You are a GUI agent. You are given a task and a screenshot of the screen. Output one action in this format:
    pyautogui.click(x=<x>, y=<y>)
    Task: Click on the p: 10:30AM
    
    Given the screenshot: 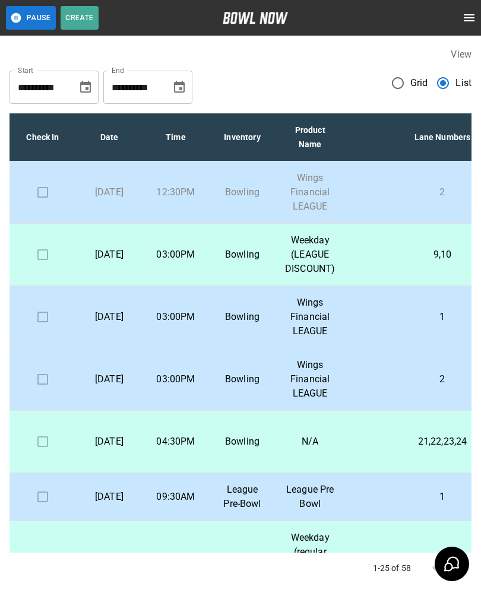 What is the action you would take?
    pyautogui.click(x=176, y=559)
    